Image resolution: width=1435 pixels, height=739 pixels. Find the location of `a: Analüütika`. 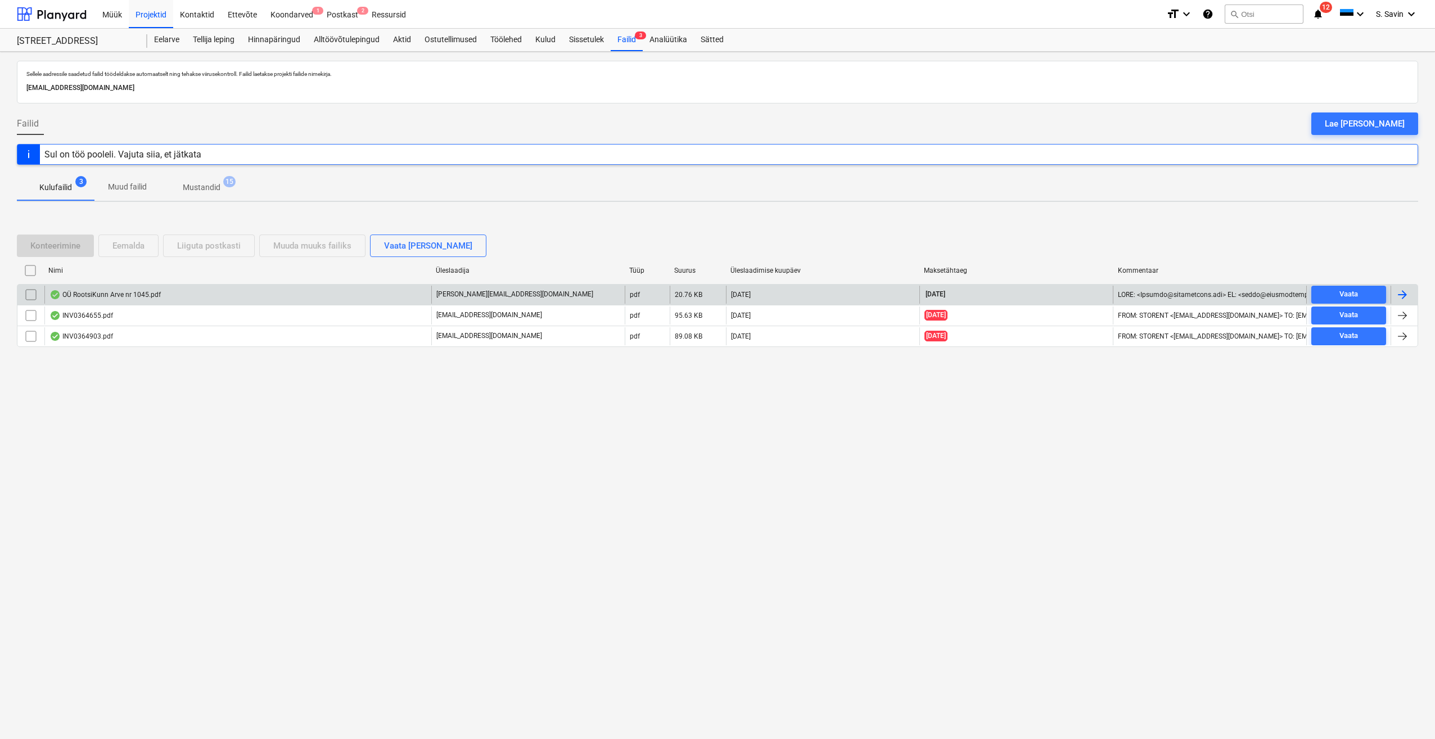

a: Analüütika is located at coordinates (668, 40).